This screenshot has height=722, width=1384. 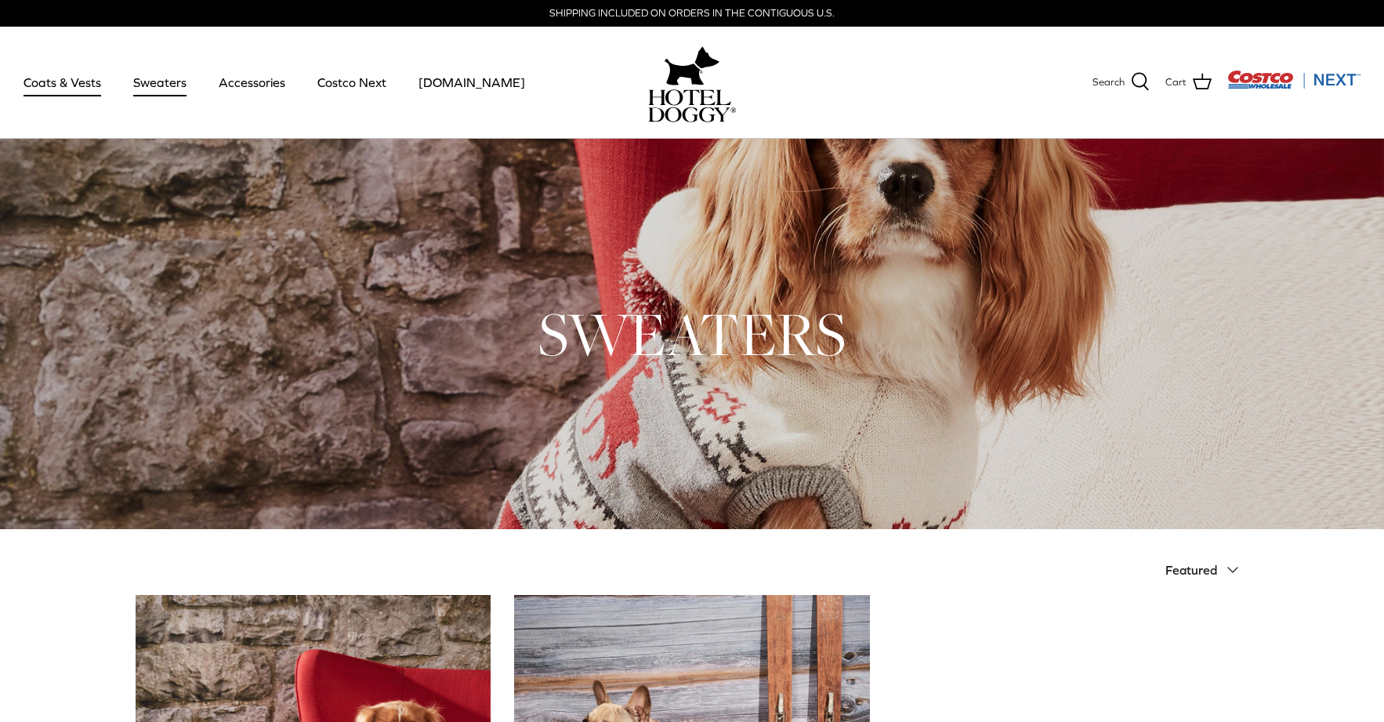 What do you see at coordinates (692, 334) in the screenshot?
I see `h1: SWEATERS` at bounding box center [692, 334].